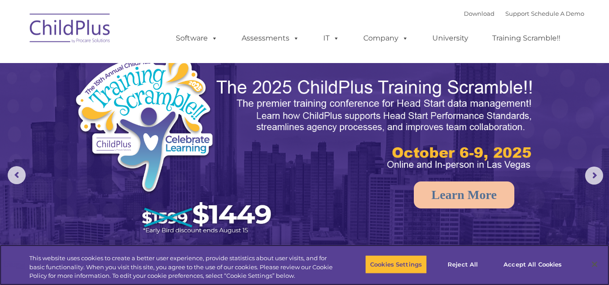  I want to click on a: Company, so click(386, 38).